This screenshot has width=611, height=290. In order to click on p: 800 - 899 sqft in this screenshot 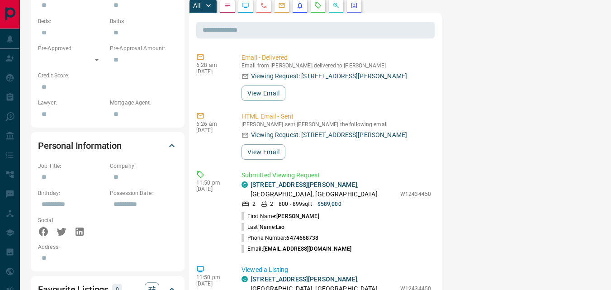, I will do `click(295, 204)`.